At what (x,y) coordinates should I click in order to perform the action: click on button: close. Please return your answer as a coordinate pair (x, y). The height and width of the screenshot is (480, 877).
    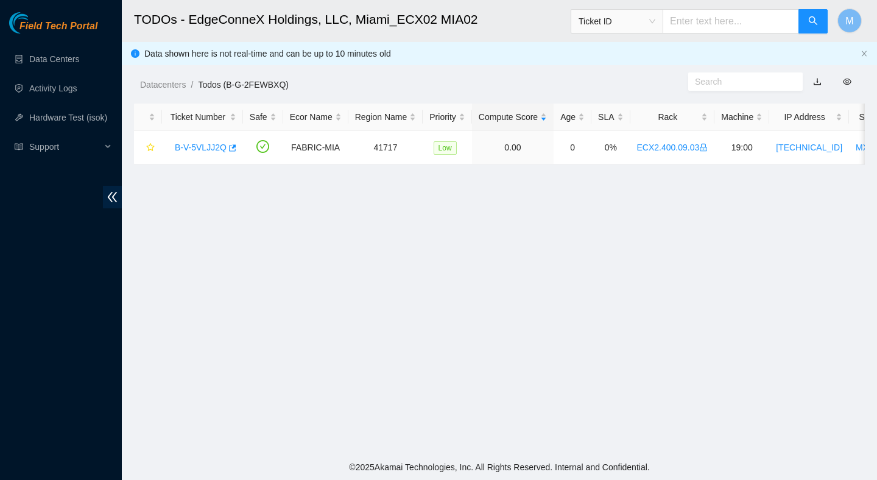
    Looking at the image, I should click on (864, 54).